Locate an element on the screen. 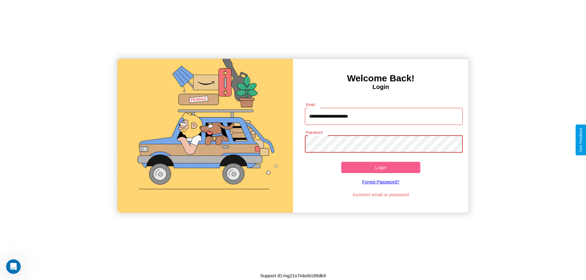 This screenshot has width=586, height=280. div: Give Feedback is located at coordinates (581, 140).